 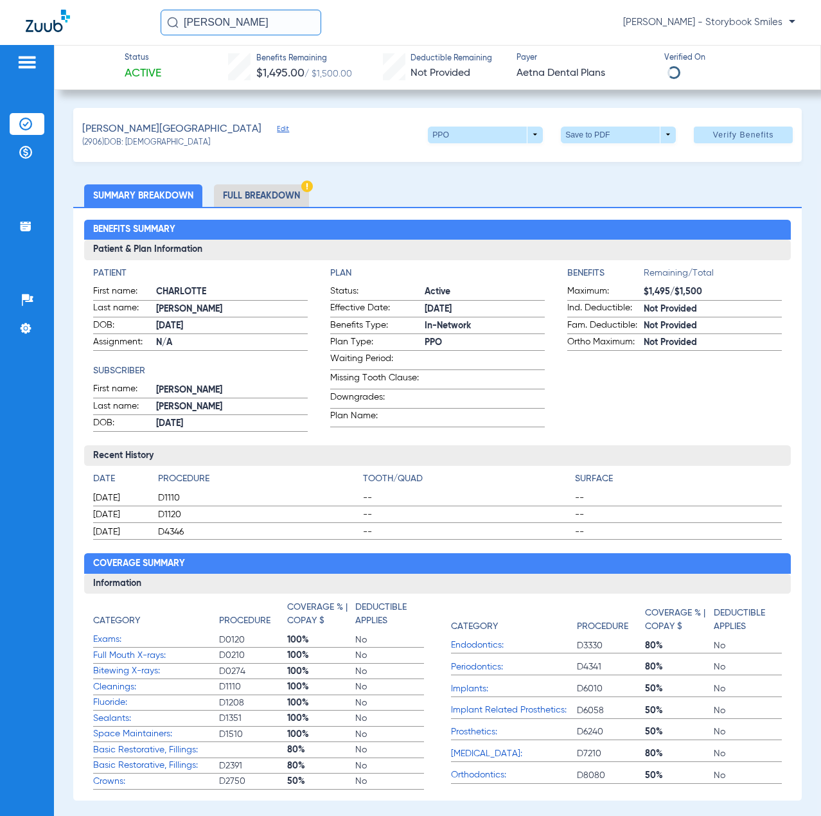 I want to click on span: Assignment:, so click(x=125, y=343).